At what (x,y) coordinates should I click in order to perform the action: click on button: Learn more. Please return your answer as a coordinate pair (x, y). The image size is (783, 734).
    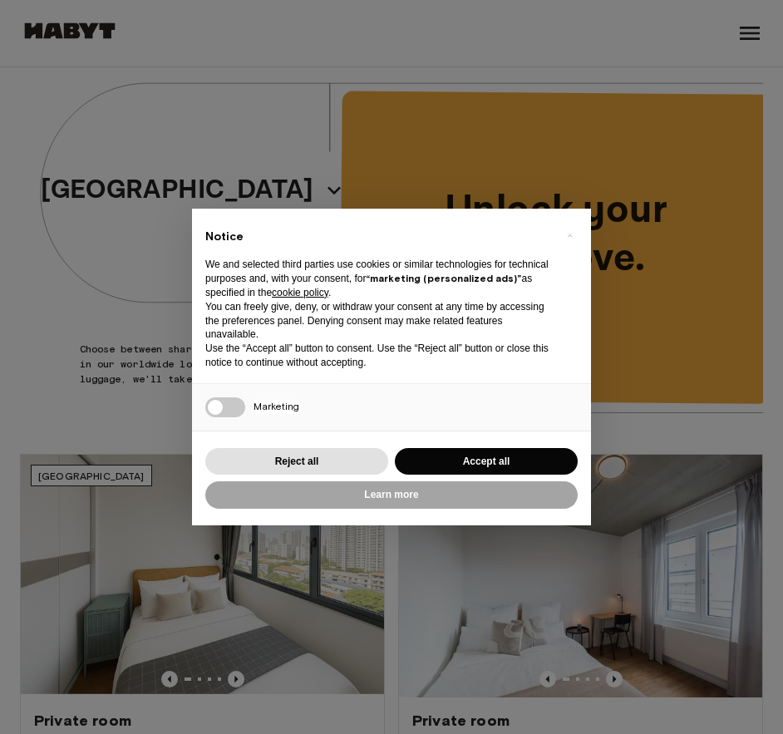
    Looking at the image, I should click on (391, 494).